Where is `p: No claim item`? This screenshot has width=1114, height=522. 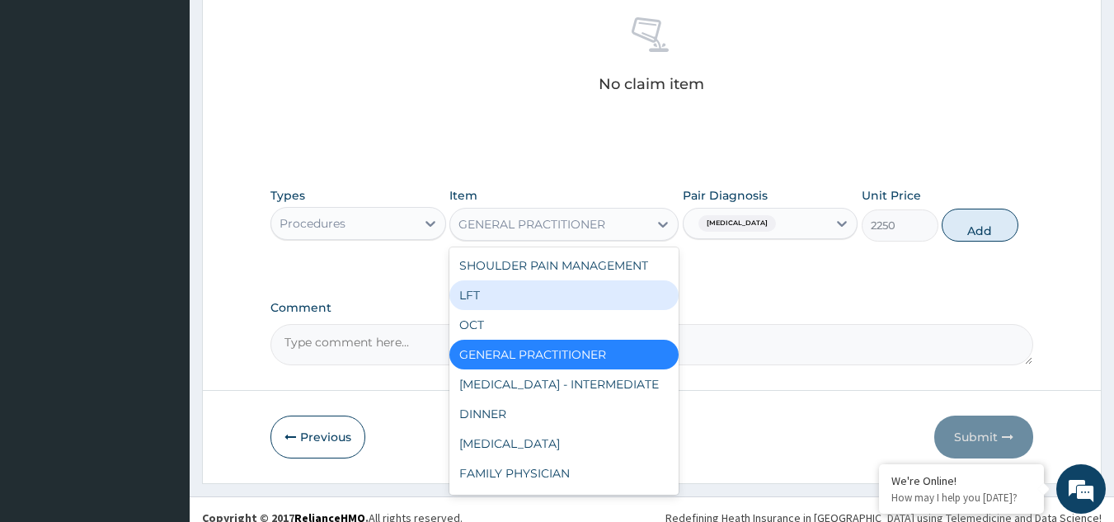 p: No claim item is located at coordinates (651, 84).